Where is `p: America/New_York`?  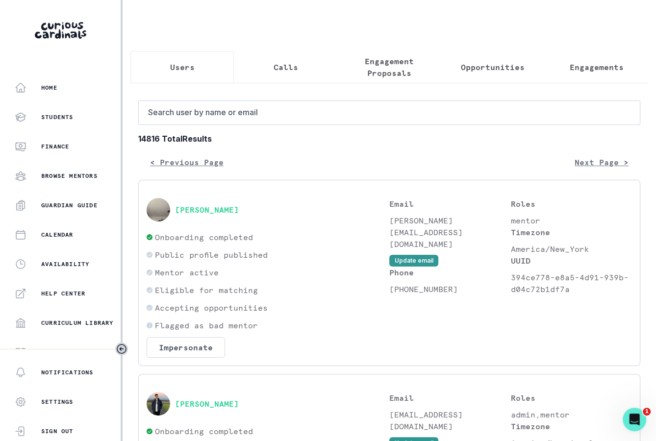 p: America/New_York is located at coordinates (571, 249).